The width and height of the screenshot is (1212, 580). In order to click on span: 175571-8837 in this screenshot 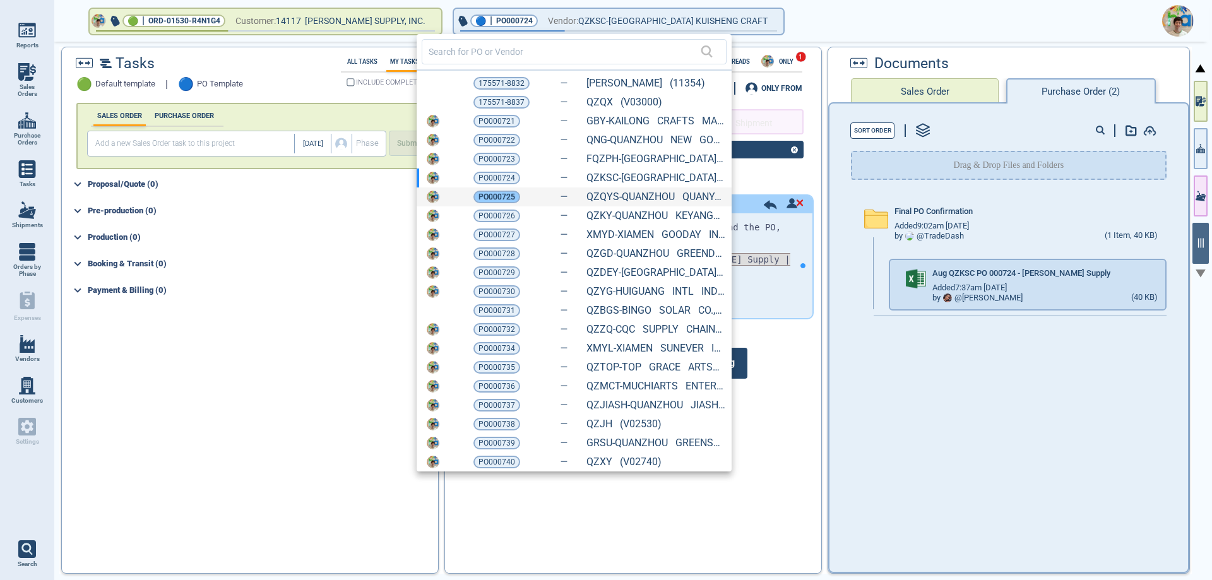, I will do `click(501, 102)`.